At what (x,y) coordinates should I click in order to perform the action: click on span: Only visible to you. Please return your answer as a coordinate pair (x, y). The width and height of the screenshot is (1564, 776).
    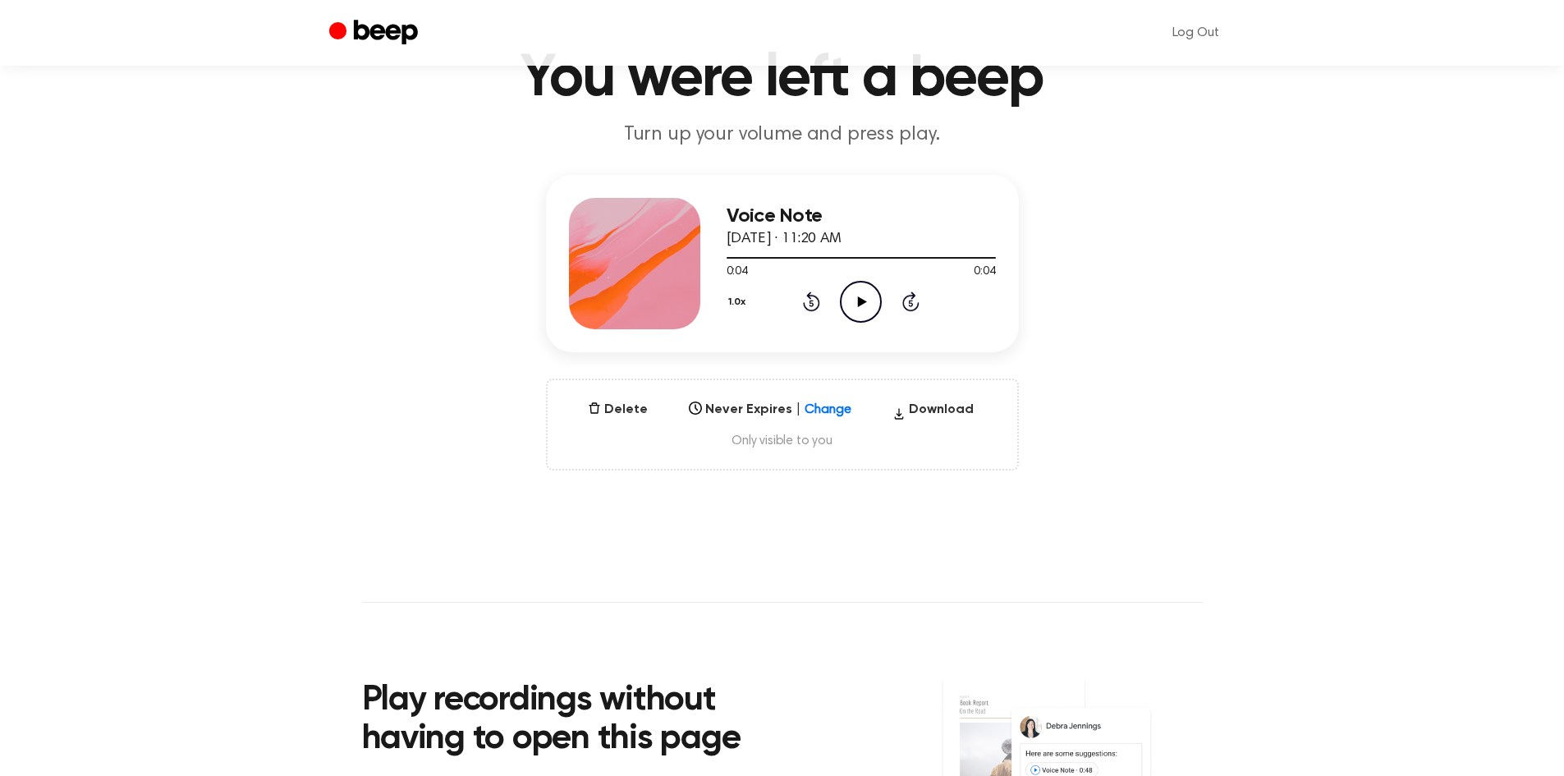
    Looking at the image, I should click on (783, 441).